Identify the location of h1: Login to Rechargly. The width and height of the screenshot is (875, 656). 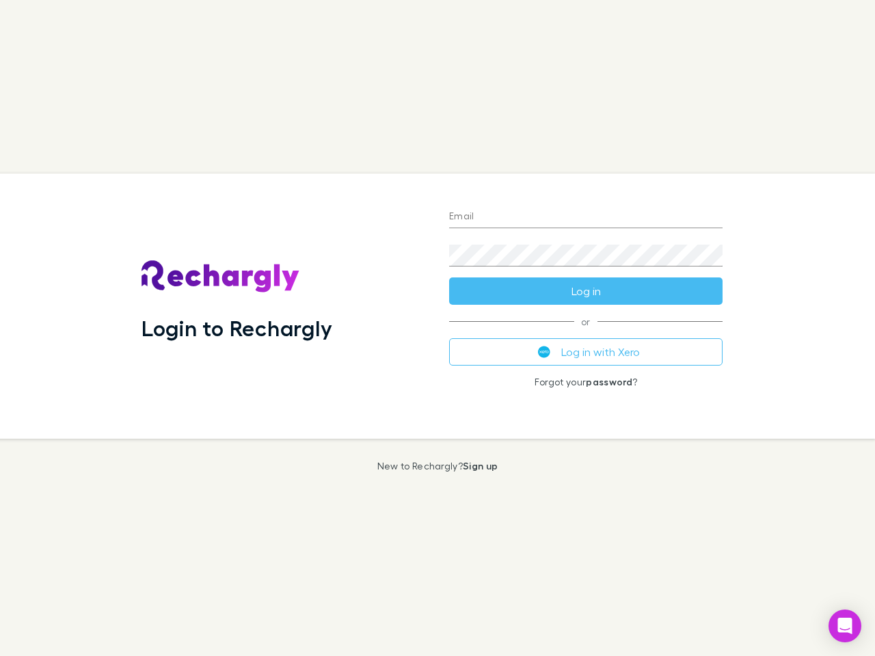
(236, 328).